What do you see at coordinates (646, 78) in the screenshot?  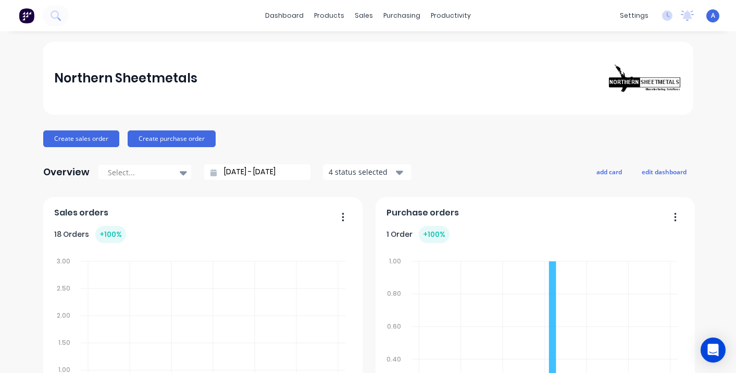 I see `img: Northern Sheetmetals` at bounding box center [646, 78].